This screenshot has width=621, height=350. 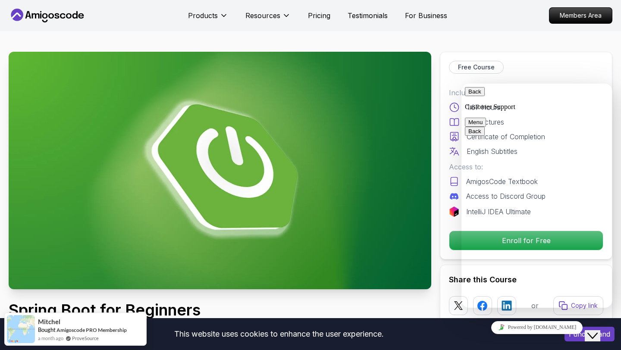 What do you see at coordinates (91, 330) in the screenshot?
I see `a: Amigoscode PRO Membership` at bounding box center [91, 330].